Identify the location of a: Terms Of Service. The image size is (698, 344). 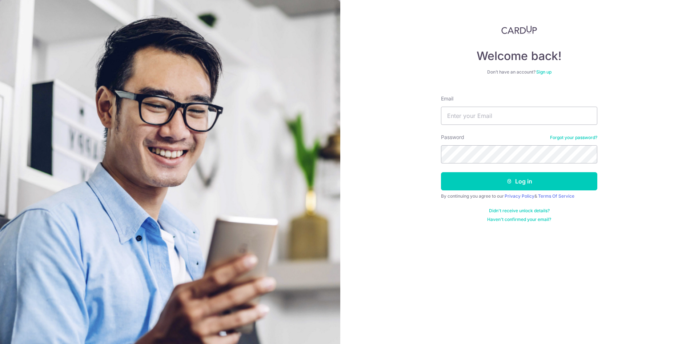
(556, 196).